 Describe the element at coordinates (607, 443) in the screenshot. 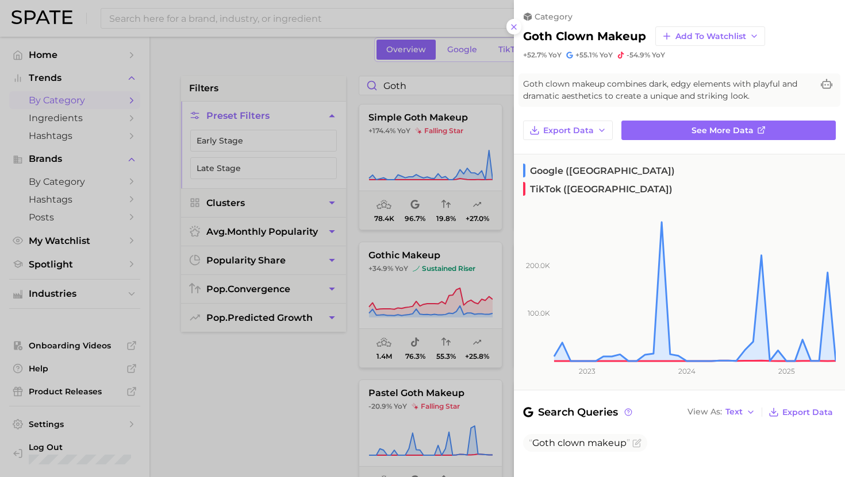

I see `span: makeup` at that location.